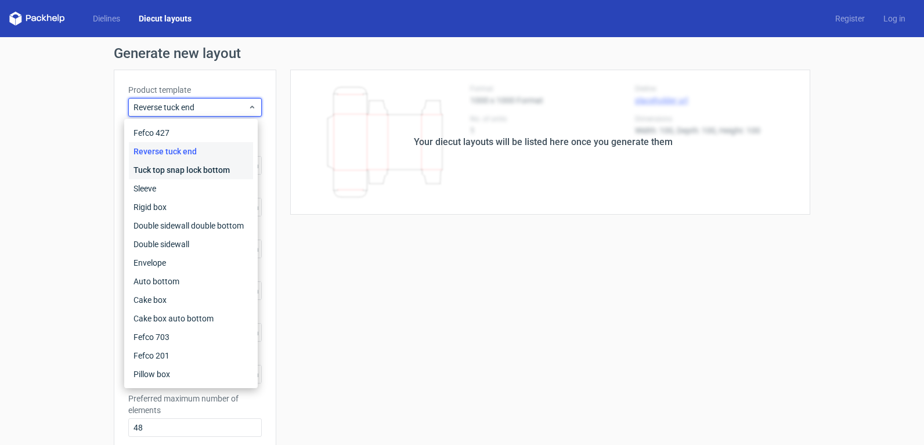  I want to click on div: Reverse tuck end, so click(191, 152).